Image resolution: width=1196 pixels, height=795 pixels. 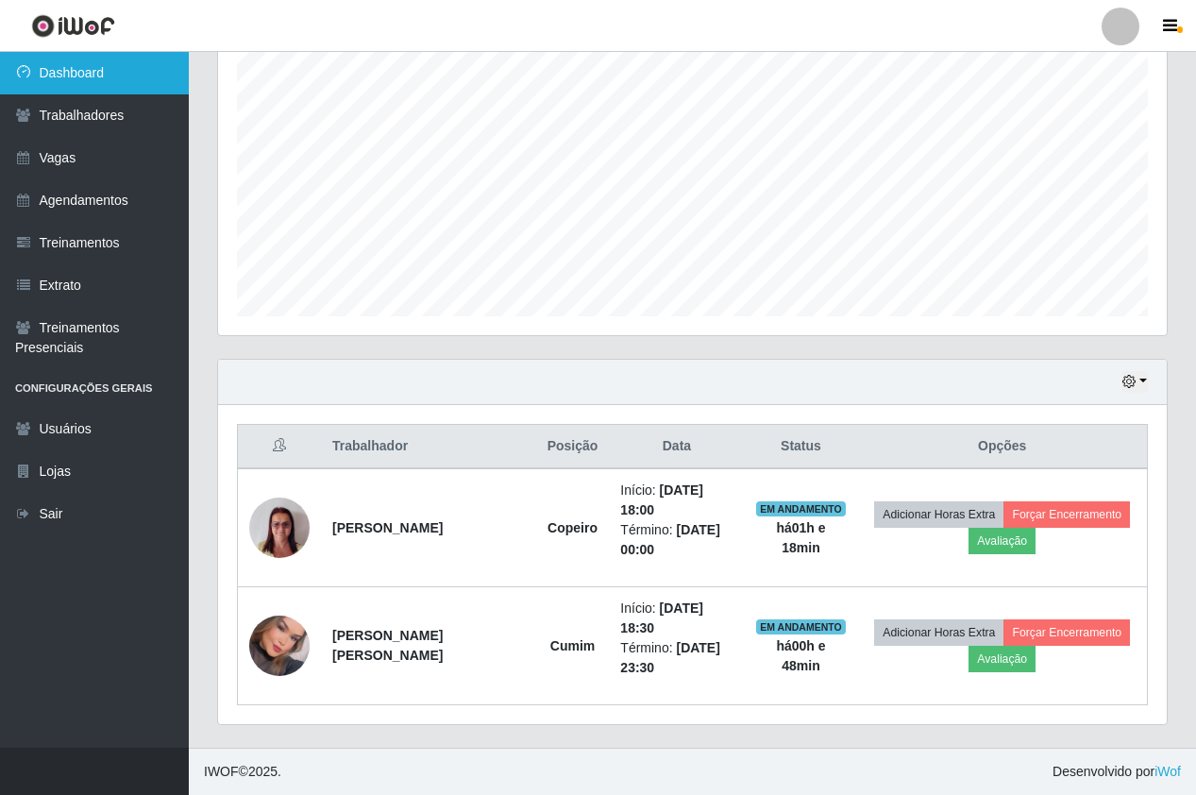 What do you see at coordinates (279, 646) in the screenshot?
I see `img: 1752940593841.jpeg` at bounding box center [279, 646].